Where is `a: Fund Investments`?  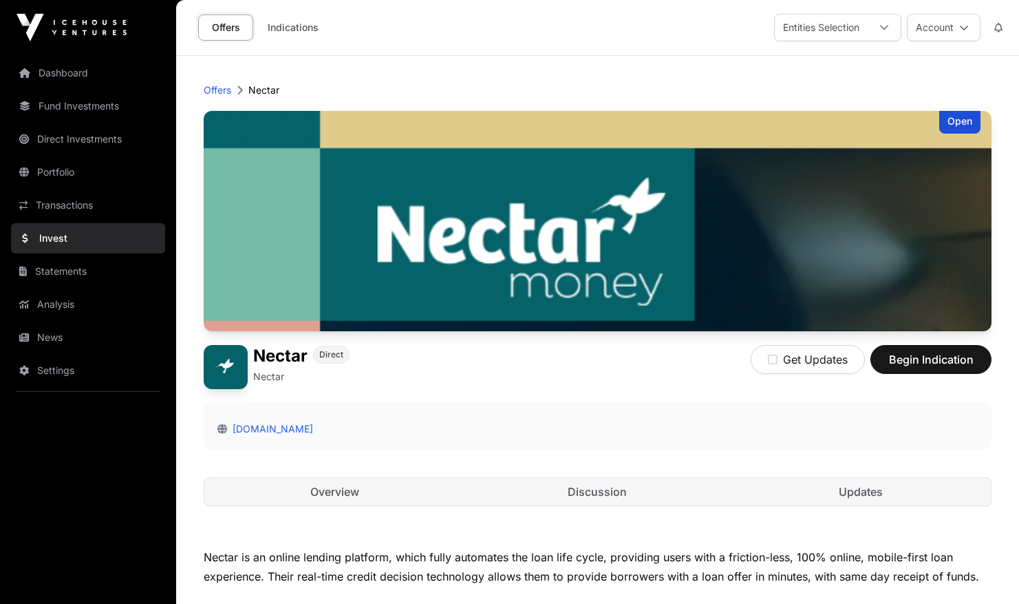 a: Fund Investments is located at coordinates (88, 106).